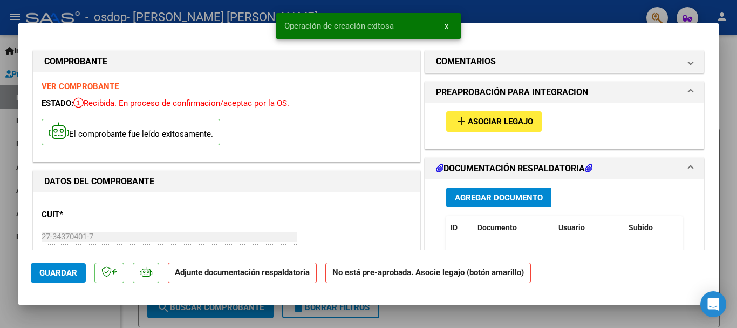  I want to click on span: Documento, so click(497, 227).